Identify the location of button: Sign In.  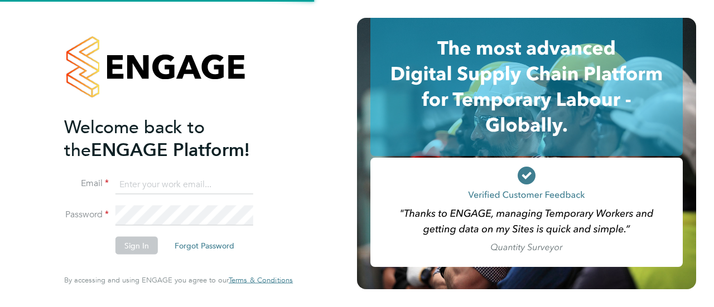
(137, 246).